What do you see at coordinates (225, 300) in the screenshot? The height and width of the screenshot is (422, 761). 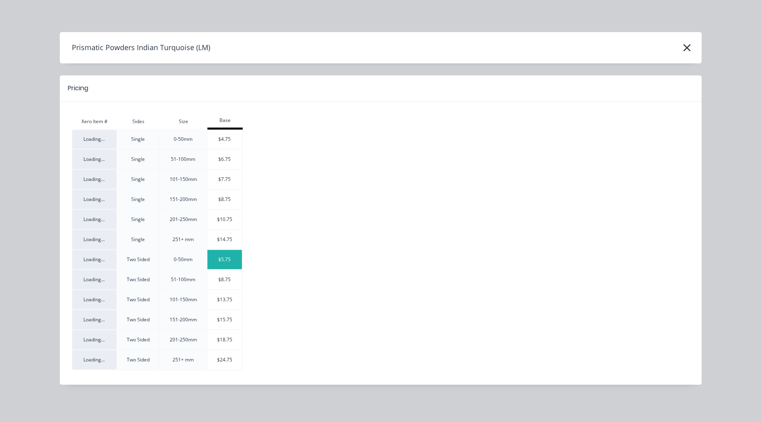 I see `div: $13.75` at bounding box center [225, 300].